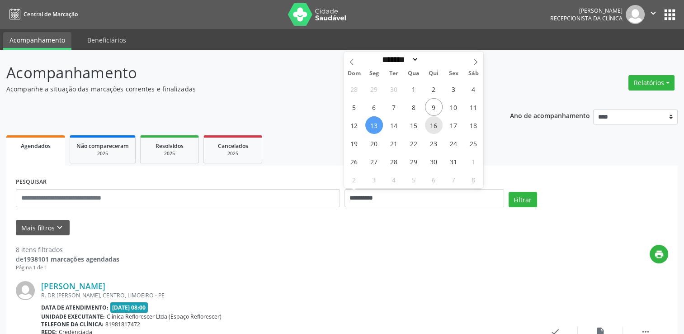 This screenshot has height=334, width=684. I want to click on button: Relatórios, so click(651, 83).